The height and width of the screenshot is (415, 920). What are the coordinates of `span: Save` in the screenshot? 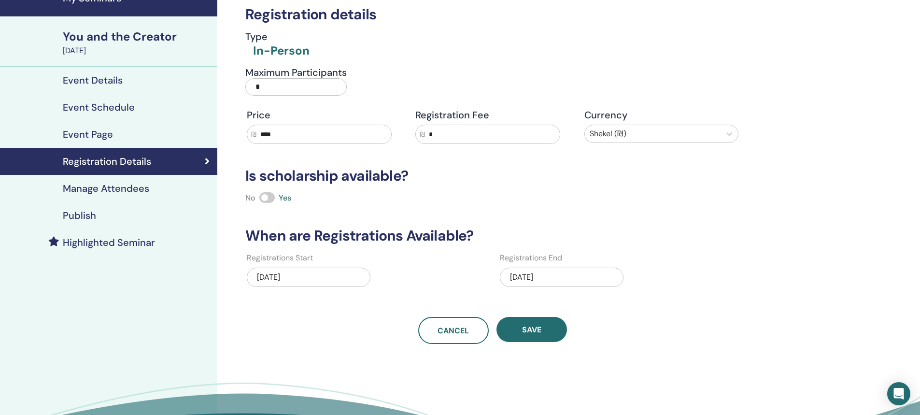 It's located at (532, 329).